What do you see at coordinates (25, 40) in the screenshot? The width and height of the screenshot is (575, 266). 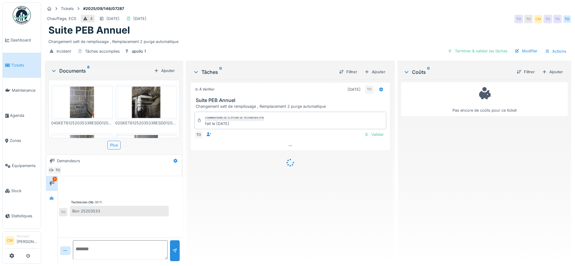 I see `span: Dashboard` at bounding box center [25, 40].